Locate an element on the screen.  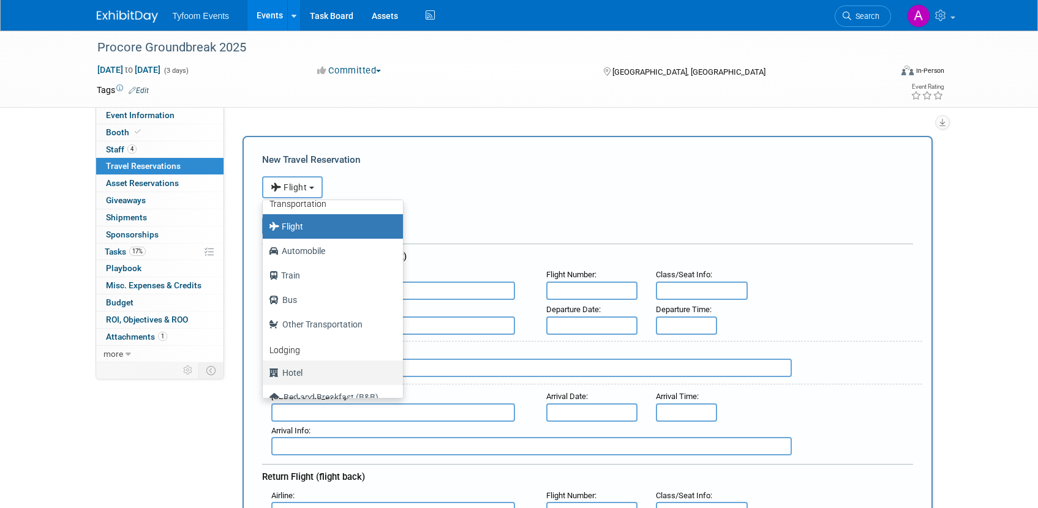
span: more is located at coordinates (113, 354).